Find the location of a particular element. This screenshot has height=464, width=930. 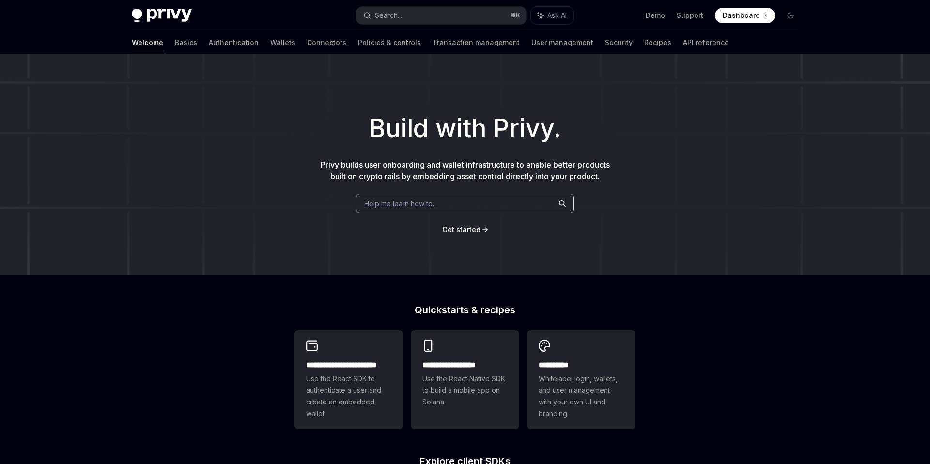

button: Ask AI is located at coordinates (552, 15).